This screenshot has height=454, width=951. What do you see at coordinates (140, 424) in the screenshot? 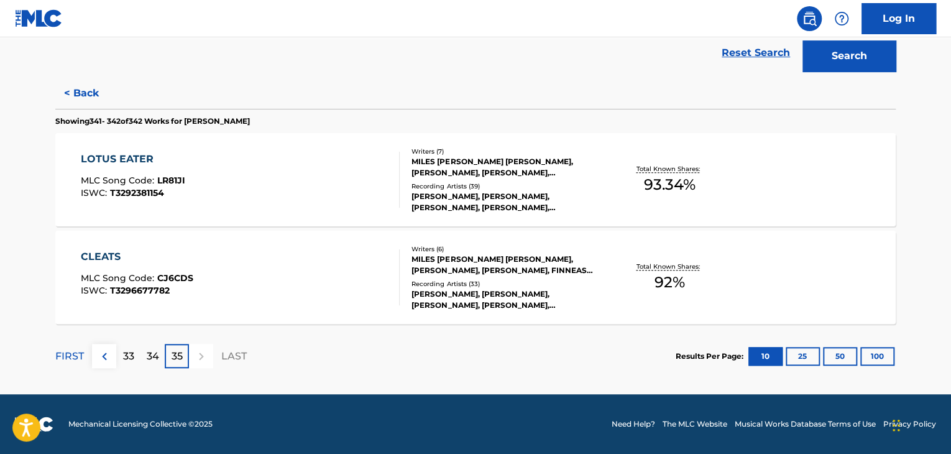
I see `span: Mechanical Licensing Collective © 2025` at bounding box center [140, 424].